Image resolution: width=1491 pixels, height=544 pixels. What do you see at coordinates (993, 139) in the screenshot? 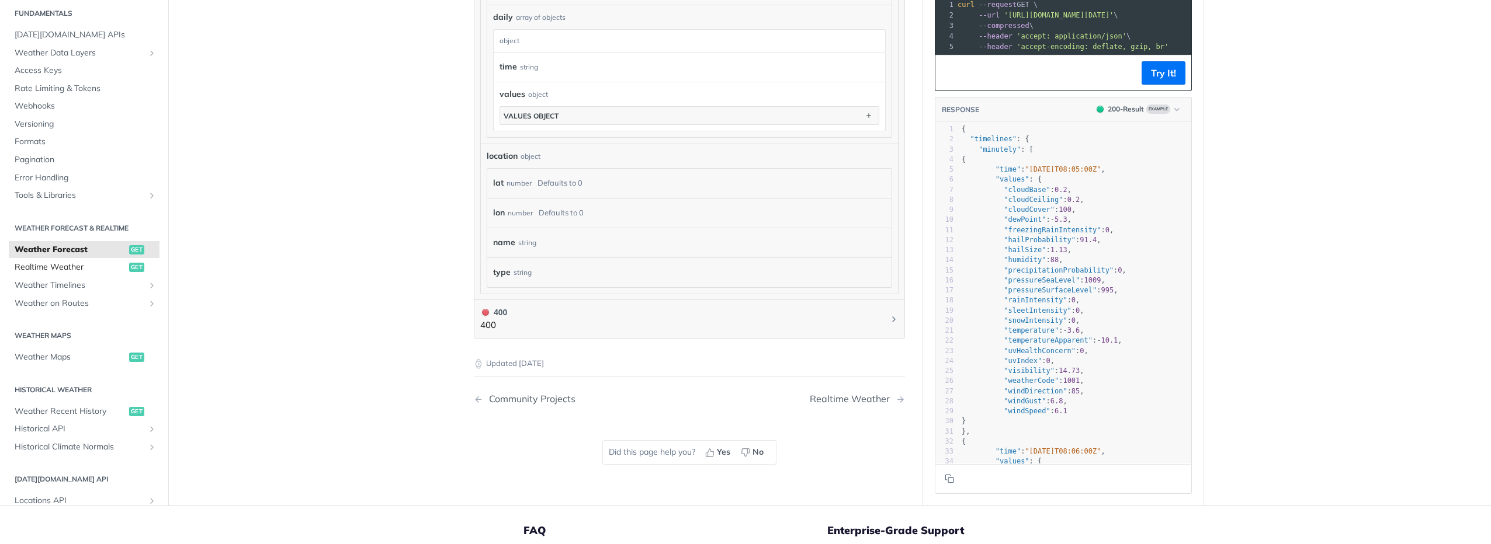
I see `span: "timelines"` at bounding box center [993, 139].